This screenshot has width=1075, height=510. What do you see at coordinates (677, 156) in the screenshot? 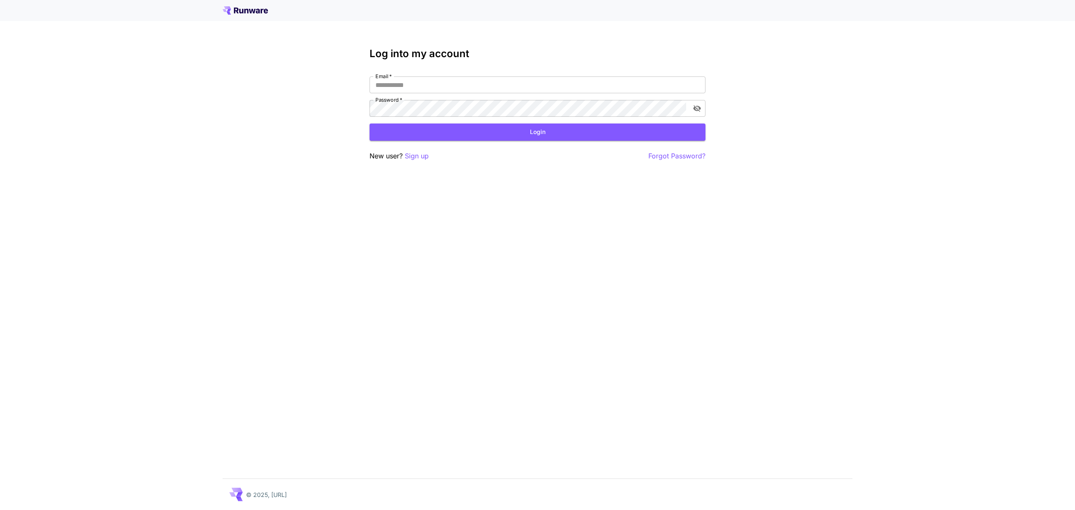
I see `p: Forgot Password?` at bounding box center [677, 156].